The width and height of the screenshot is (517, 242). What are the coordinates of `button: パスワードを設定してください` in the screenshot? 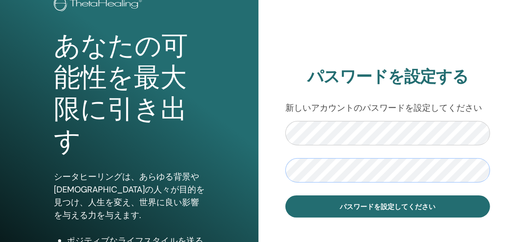 It's located at (388, 206).